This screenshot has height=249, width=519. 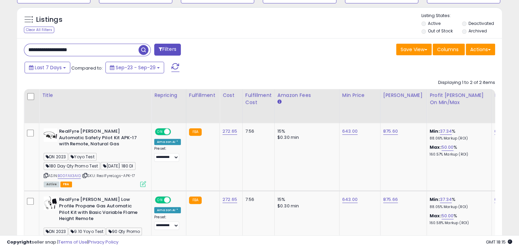 I want to click on div: Cost, so click(x=231, y=95).